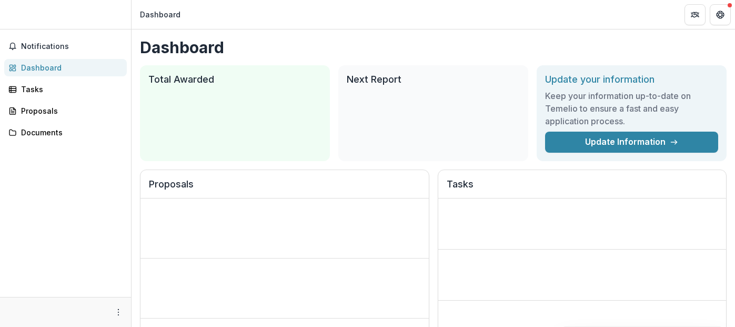  I want to click on h2: Proposals, so click(285, 188).